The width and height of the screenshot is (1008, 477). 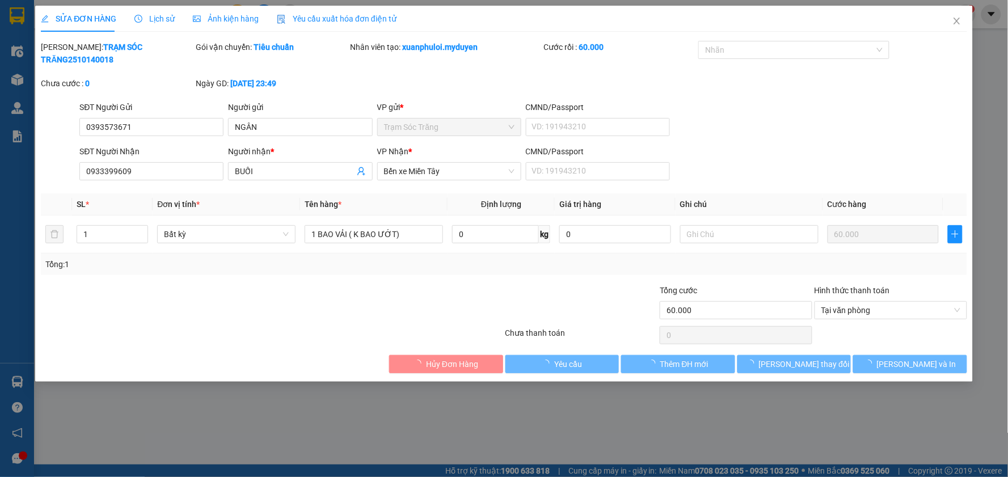 I want to click on span: Bến xe Miền Tây, so click(x=449, y=171).